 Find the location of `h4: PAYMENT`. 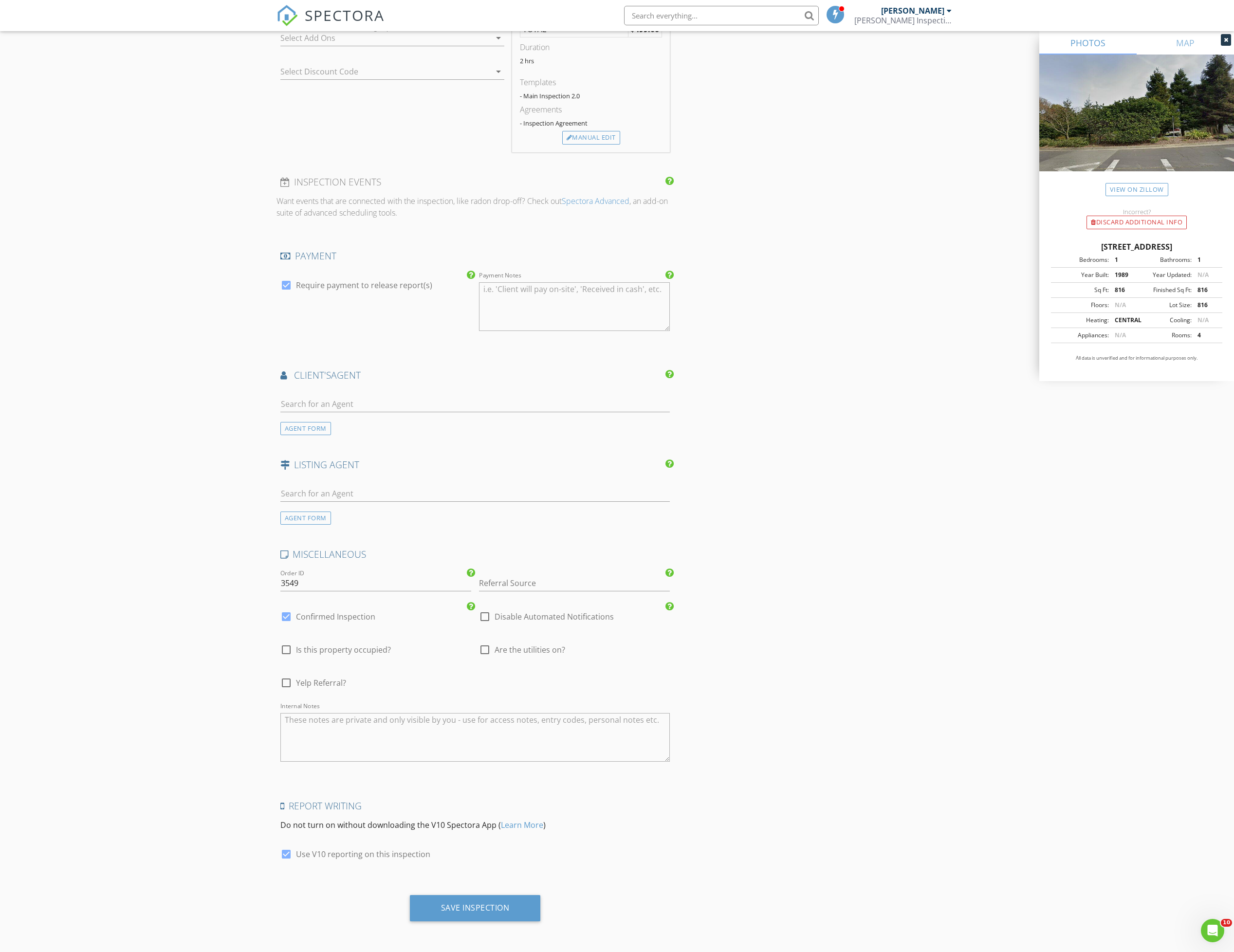

h4: PAYMENT is located at coordinates (475, 256).